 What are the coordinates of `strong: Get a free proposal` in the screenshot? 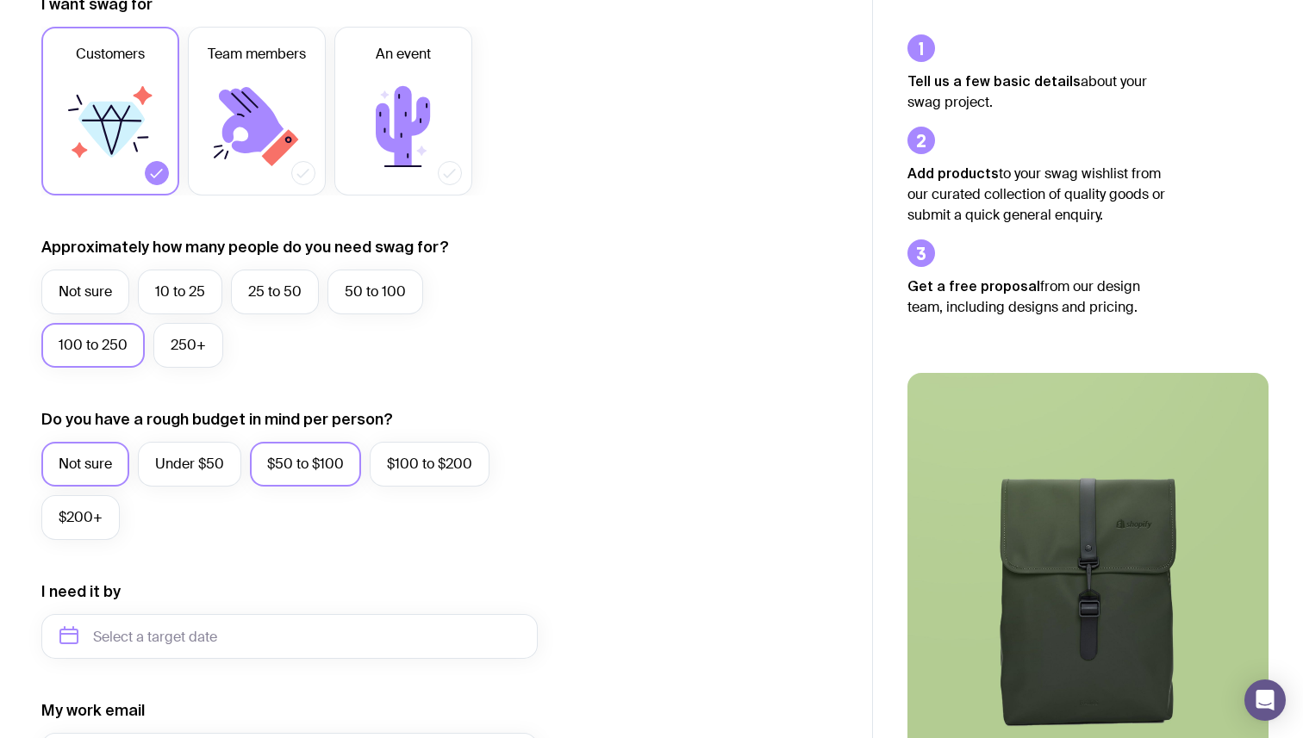 It's located at (974, 286).